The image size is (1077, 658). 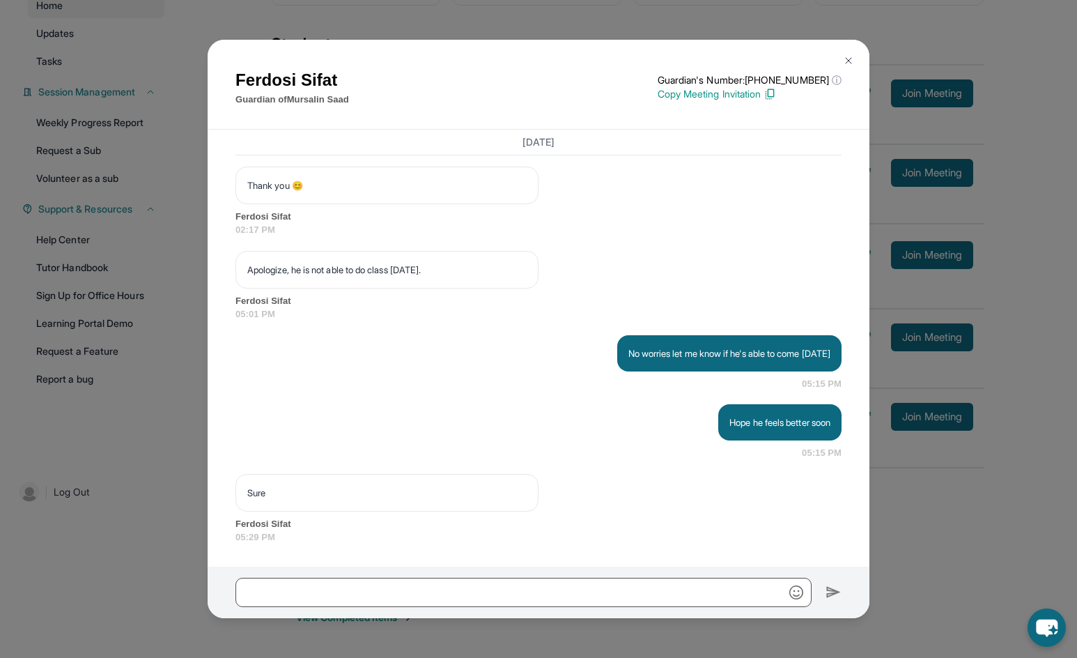 I want to click on p: Sure, so click(x=387, y=493).